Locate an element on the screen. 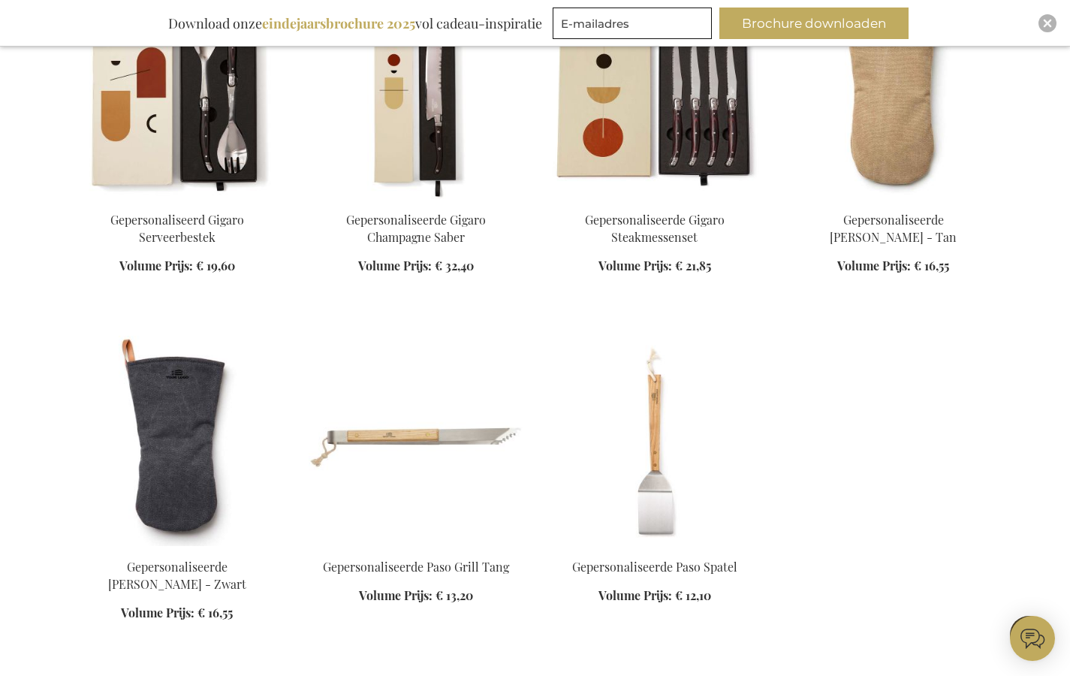 Image resolution: width=1070 pixels, height=676 pixels. a: Personalised Gigaro Serving Cutlery is located at coordinates (177, 200).